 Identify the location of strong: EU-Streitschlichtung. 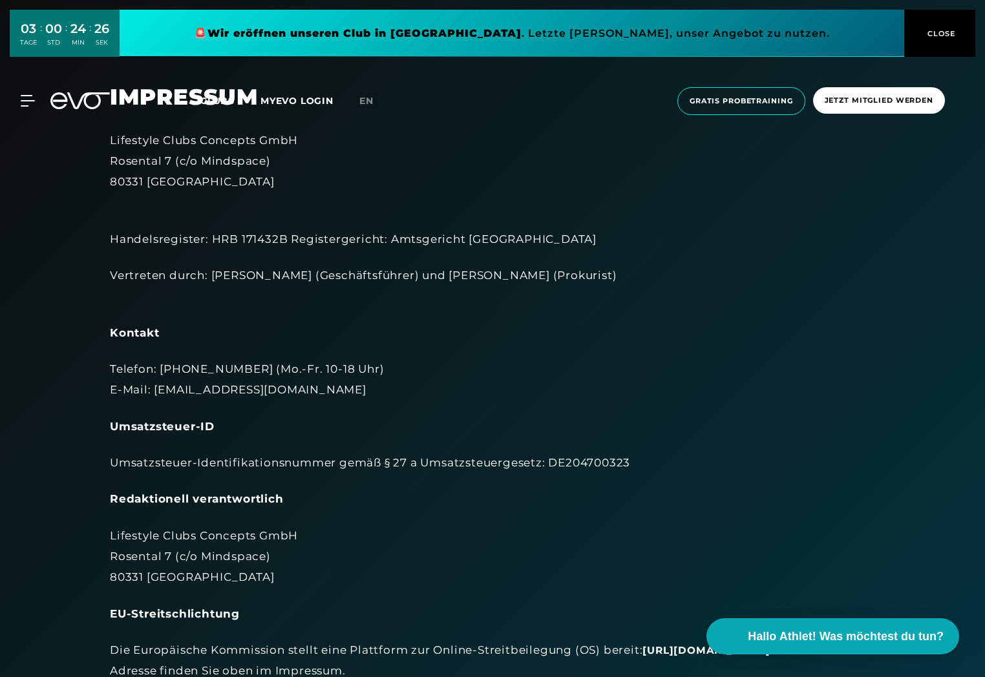
(174, 614).